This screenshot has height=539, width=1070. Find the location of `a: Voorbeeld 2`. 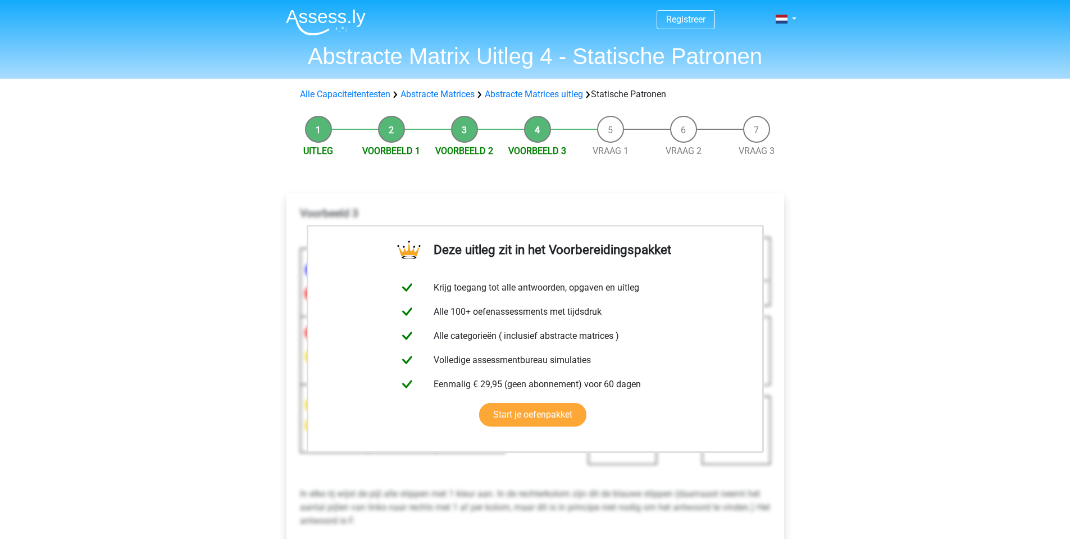

a: Voorbeeld 2 is located at coordinates (464, 151).